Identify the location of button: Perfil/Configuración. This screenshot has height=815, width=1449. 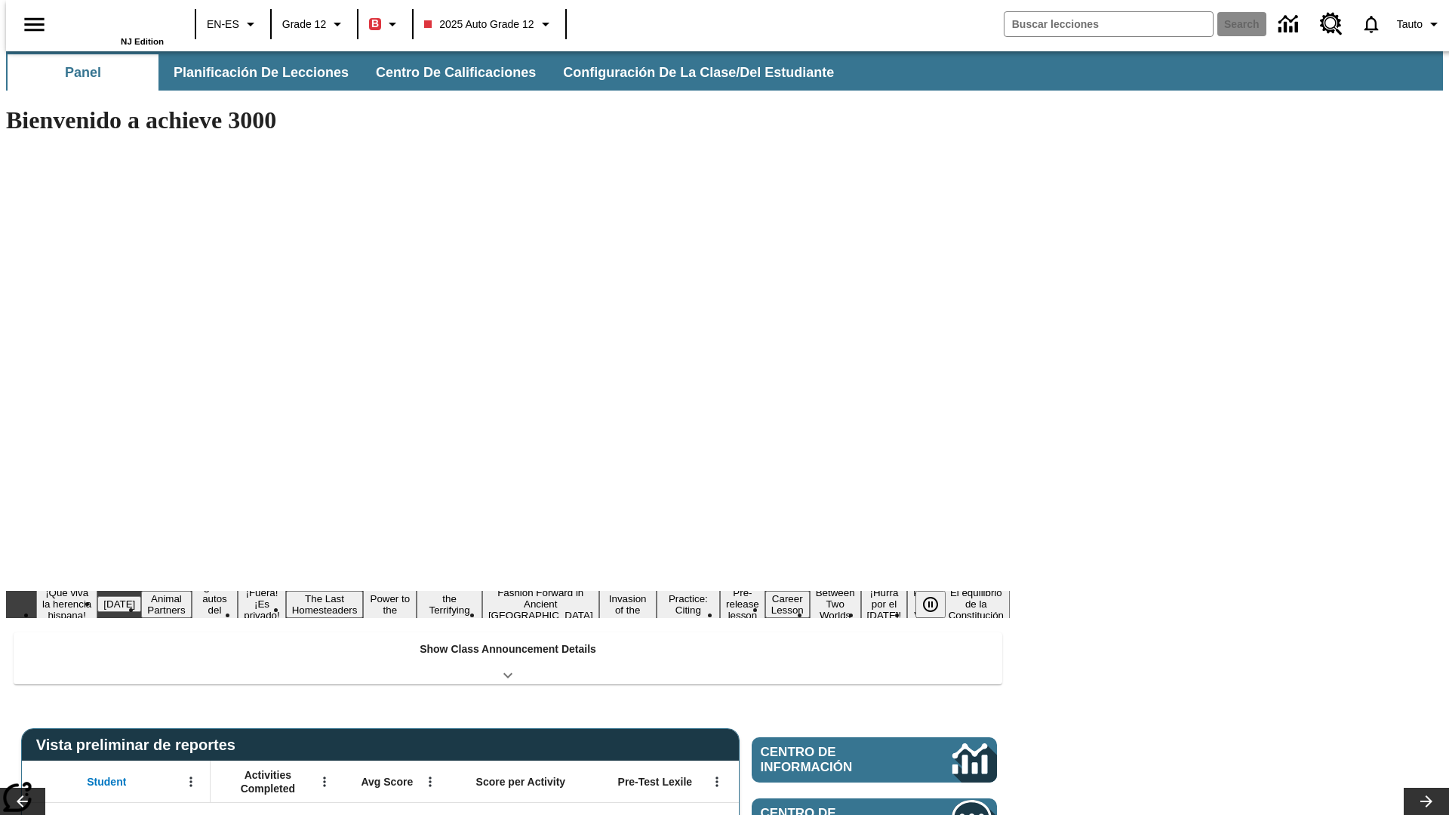
(1420, 24).